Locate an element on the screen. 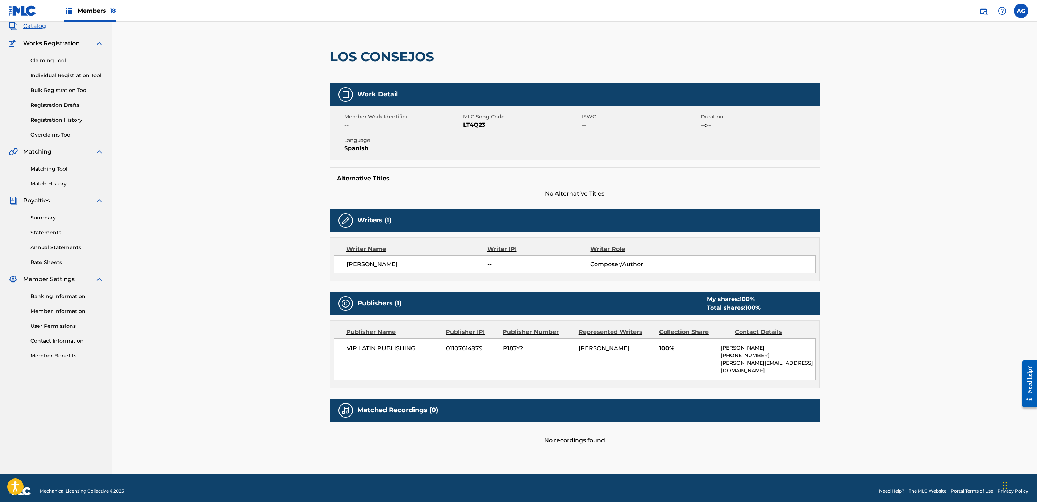 Image resolution: width=1037 pixels, height=502 pixels. a: Registration Drafts is located at coordinates (67, 105).